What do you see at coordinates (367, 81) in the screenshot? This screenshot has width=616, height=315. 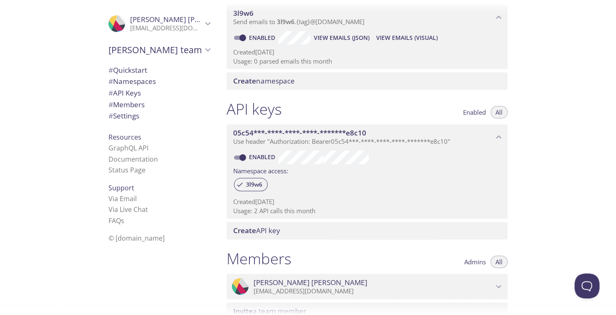 I see `div: Create namespace` at bounding box center [367, 81].